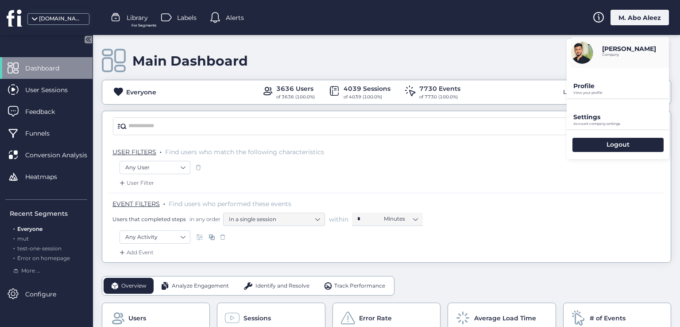 The height and width of the screenshot is (327, 680). What do you see at coordinates (141, 92) in the screenshot?
I see `div: Everyone` at bounding box center [141, 92].